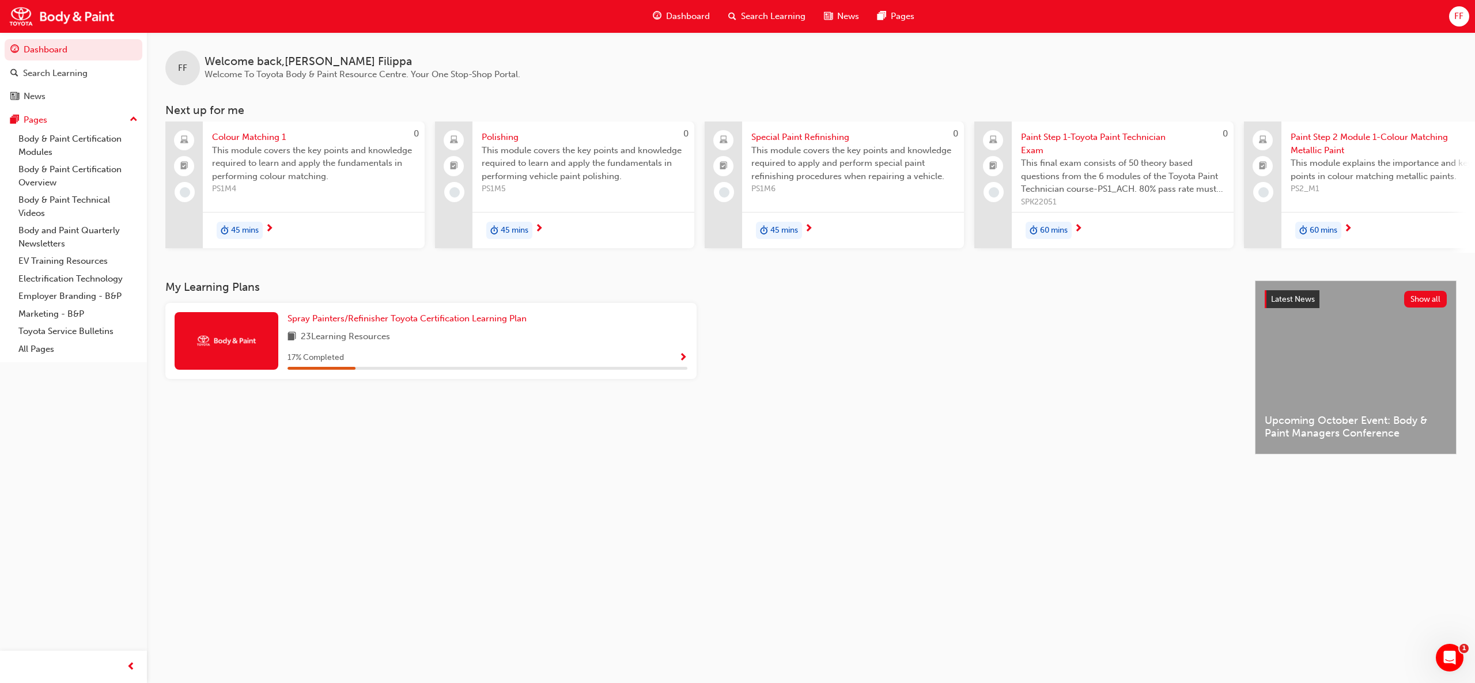 The height and width of the screenshot is (683, 1475). Describe the element at coordinates (131, 667) in the screenshot. I see `span: prev-icon` at that location.